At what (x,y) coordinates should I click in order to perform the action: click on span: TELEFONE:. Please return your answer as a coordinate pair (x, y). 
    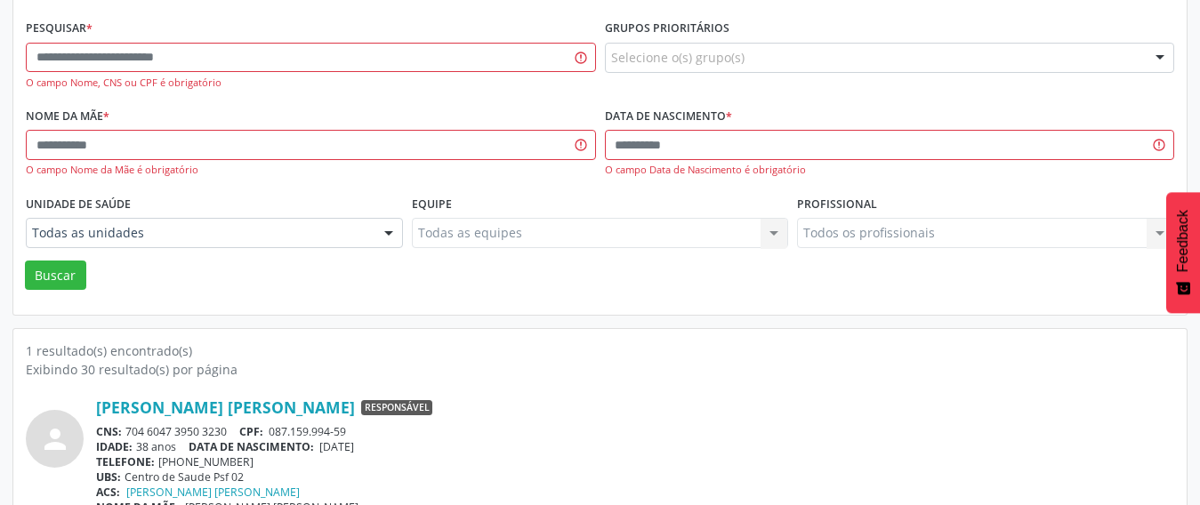
    Looking at the image, I should click on (125, 462).